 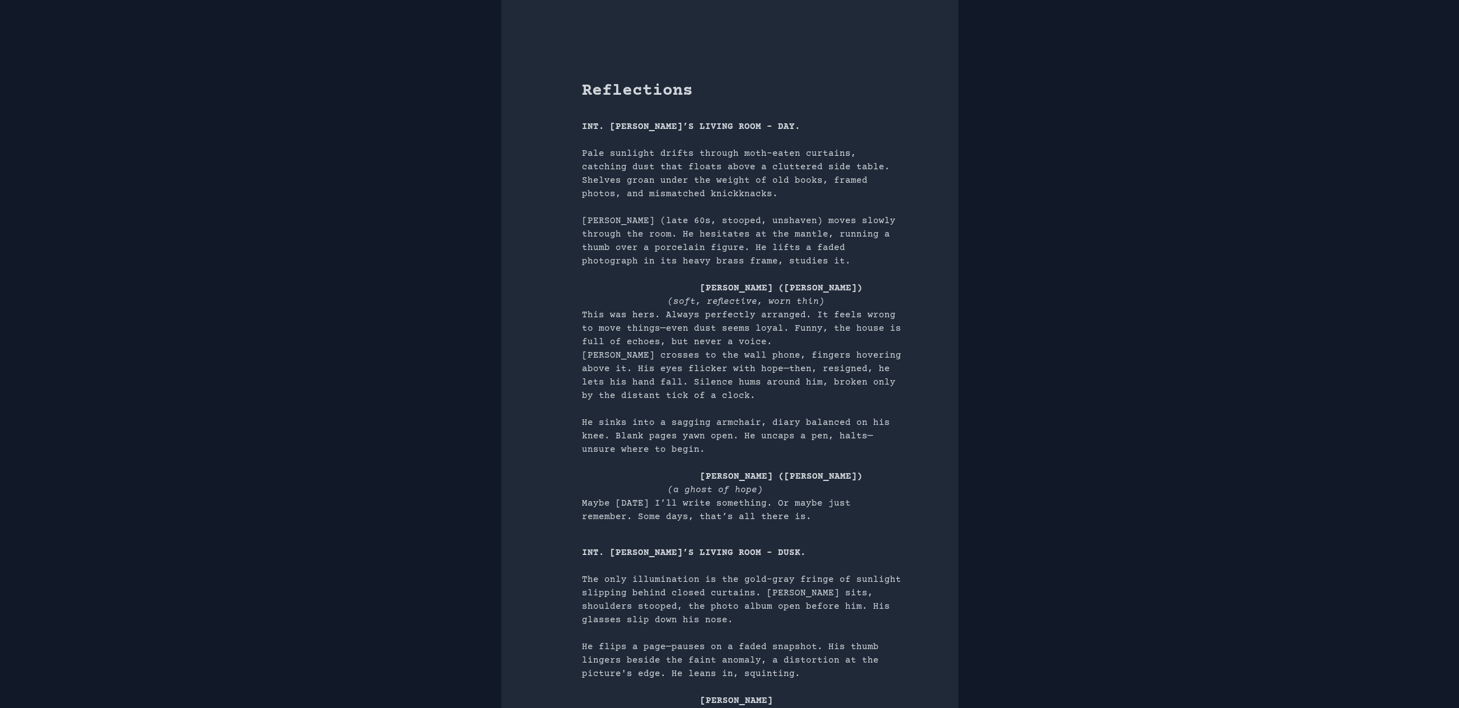 I want to click on p: He sinks into a sagging armchair, diary balanced on his knee. Blank pages yawn open. He uncaps a ..., so click(x=743, y=436).